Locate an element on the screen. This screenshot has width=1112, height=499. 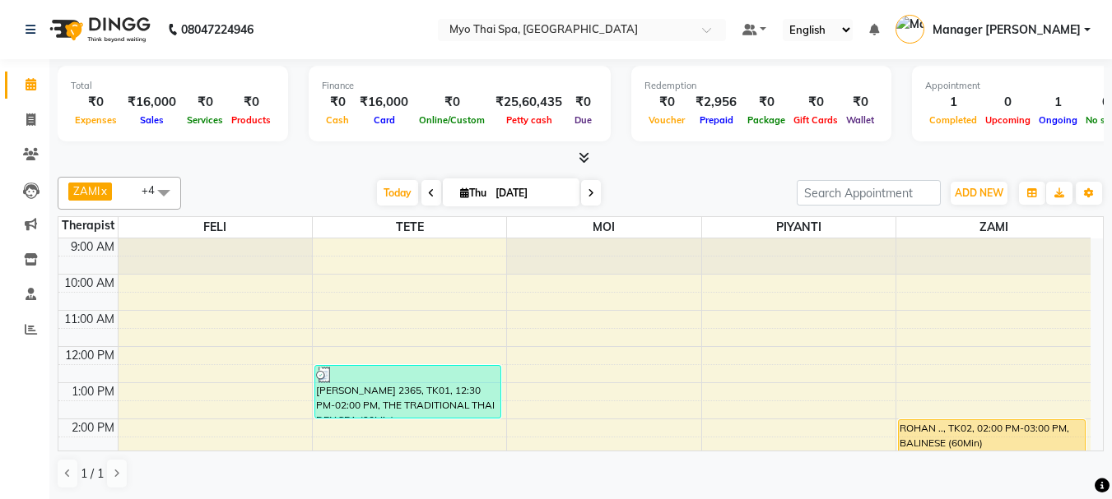
span: Thu is located at coordinates (473, 193).